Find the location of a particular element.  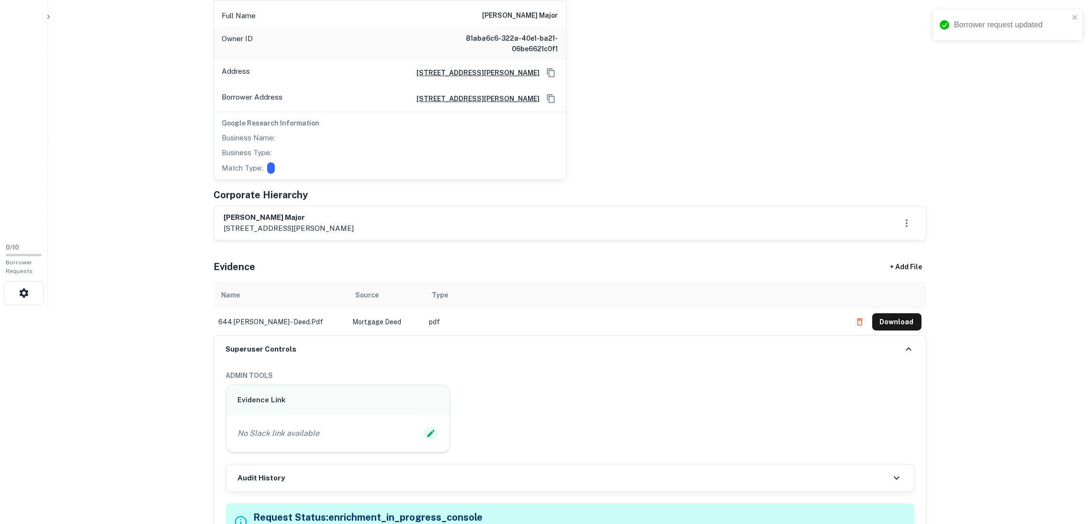

p: Address is located at coordinates (236, 73).